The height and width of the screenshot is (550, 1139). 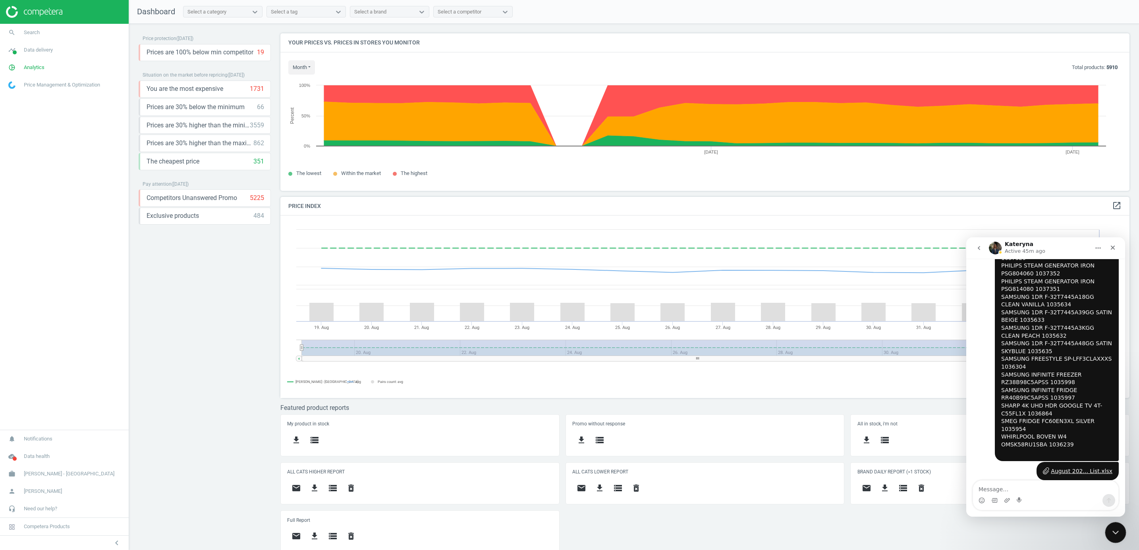 What do you see at coordinates (12, 50) in the screenshot?
I see `i: timeline` at bounding box center [12, 50].